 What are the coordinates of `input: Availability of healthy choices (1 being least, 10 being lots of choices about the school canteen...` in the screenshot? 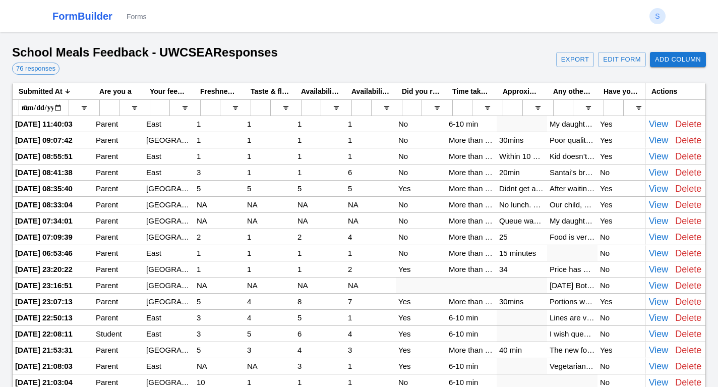 It's located at (311, 107).